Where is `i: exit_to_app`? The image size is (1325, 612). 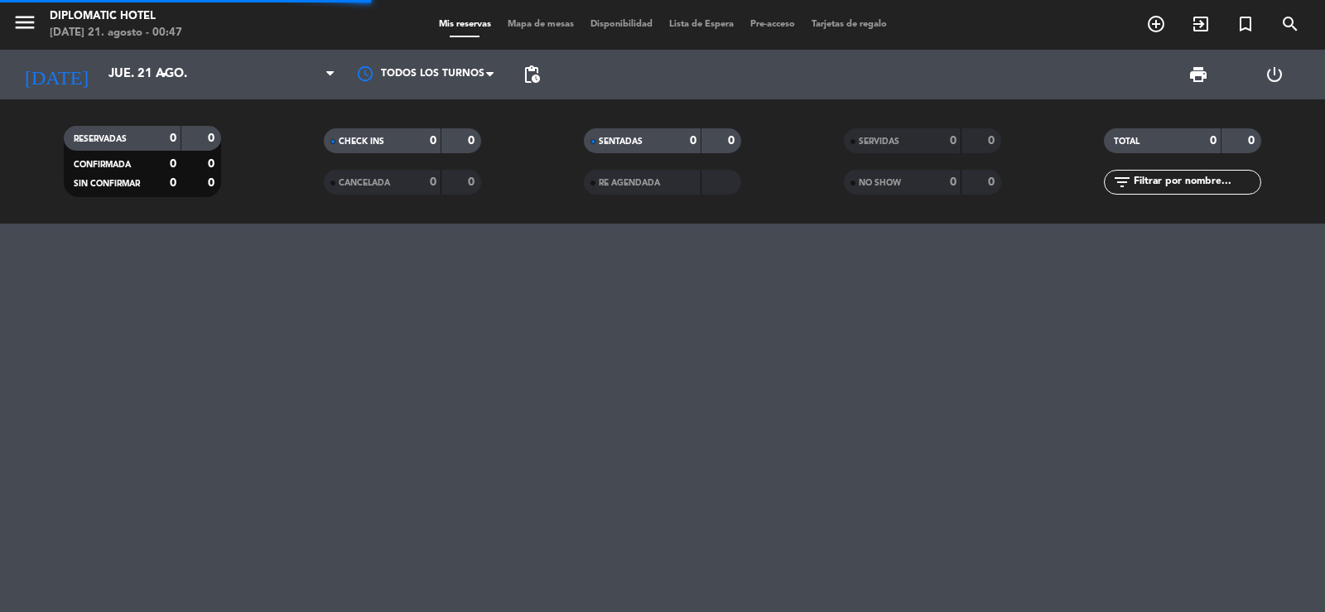
i: exit_to_app is located at coordinates (1201, 24).